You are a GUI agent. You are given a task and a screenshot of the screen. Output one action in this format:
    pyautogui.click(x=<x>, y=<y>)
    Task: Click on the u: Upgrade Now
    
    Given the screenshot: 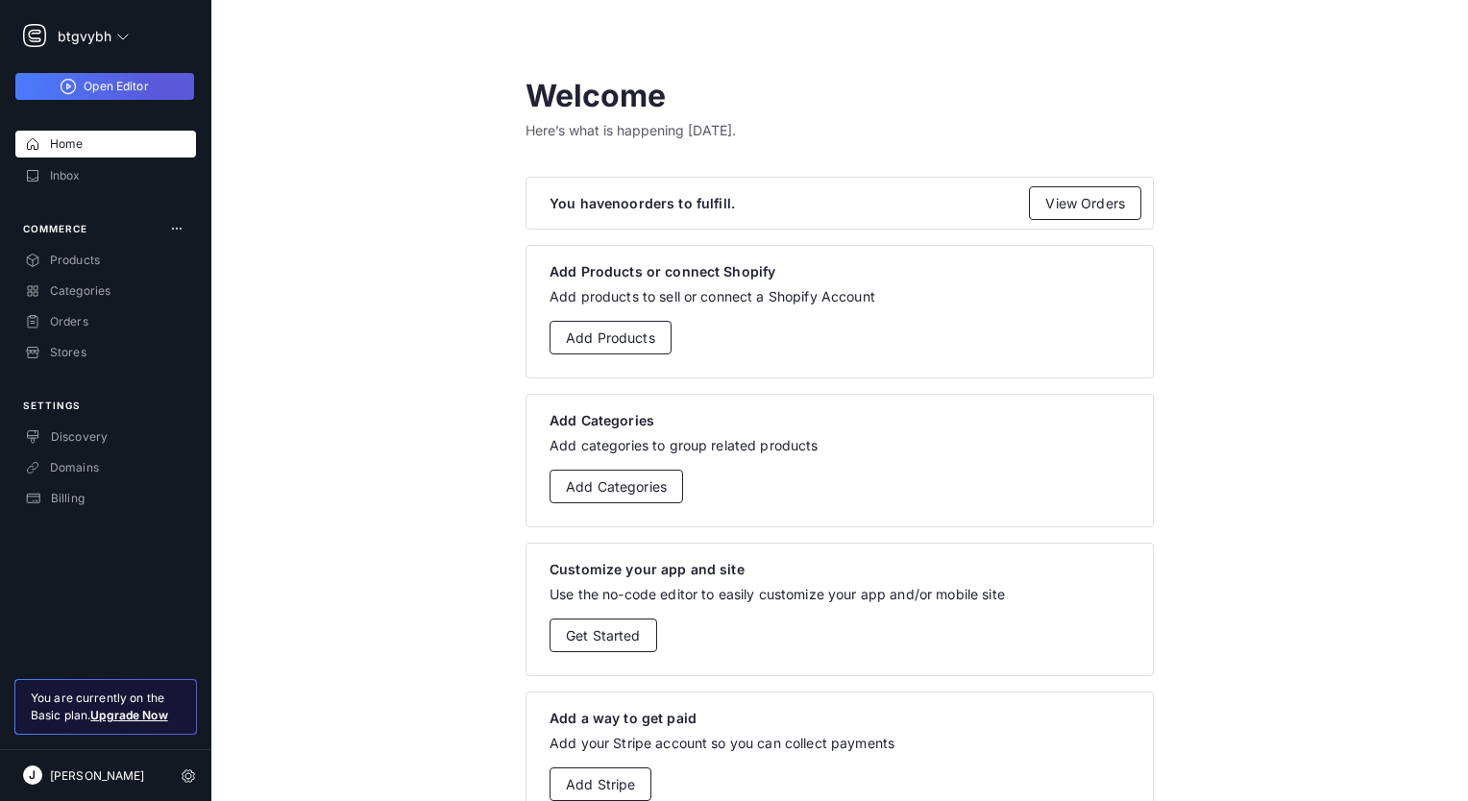 What is the action you would take?
    pyautogui.click(x=129, y=715)
    